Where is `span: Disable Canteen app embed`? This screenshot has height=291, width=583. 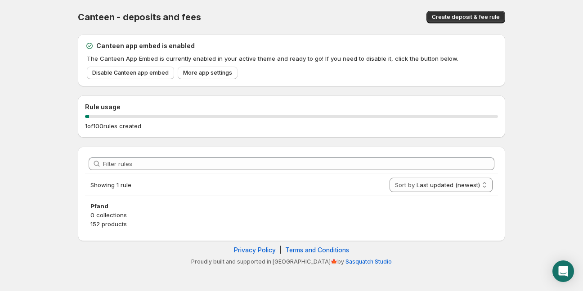 span: Disable Canteen app embed is located at coordinates (131, 73).